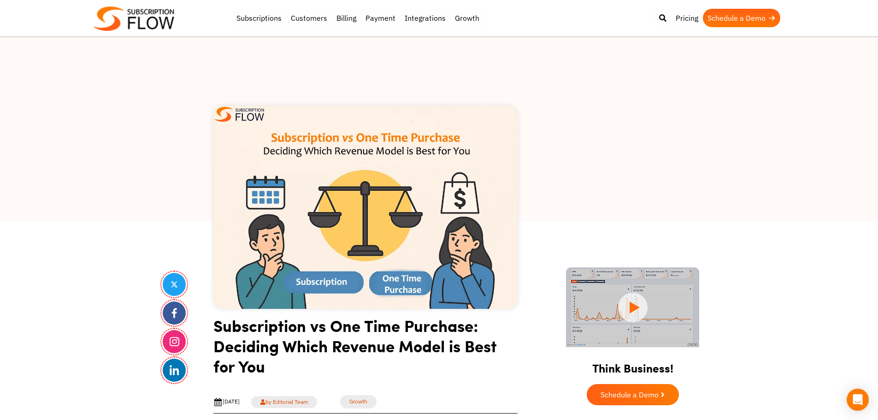  What do you see at coordinates (380, 18) in the screenshot?
I see `a: Payment` at bounding box center [380, 18].